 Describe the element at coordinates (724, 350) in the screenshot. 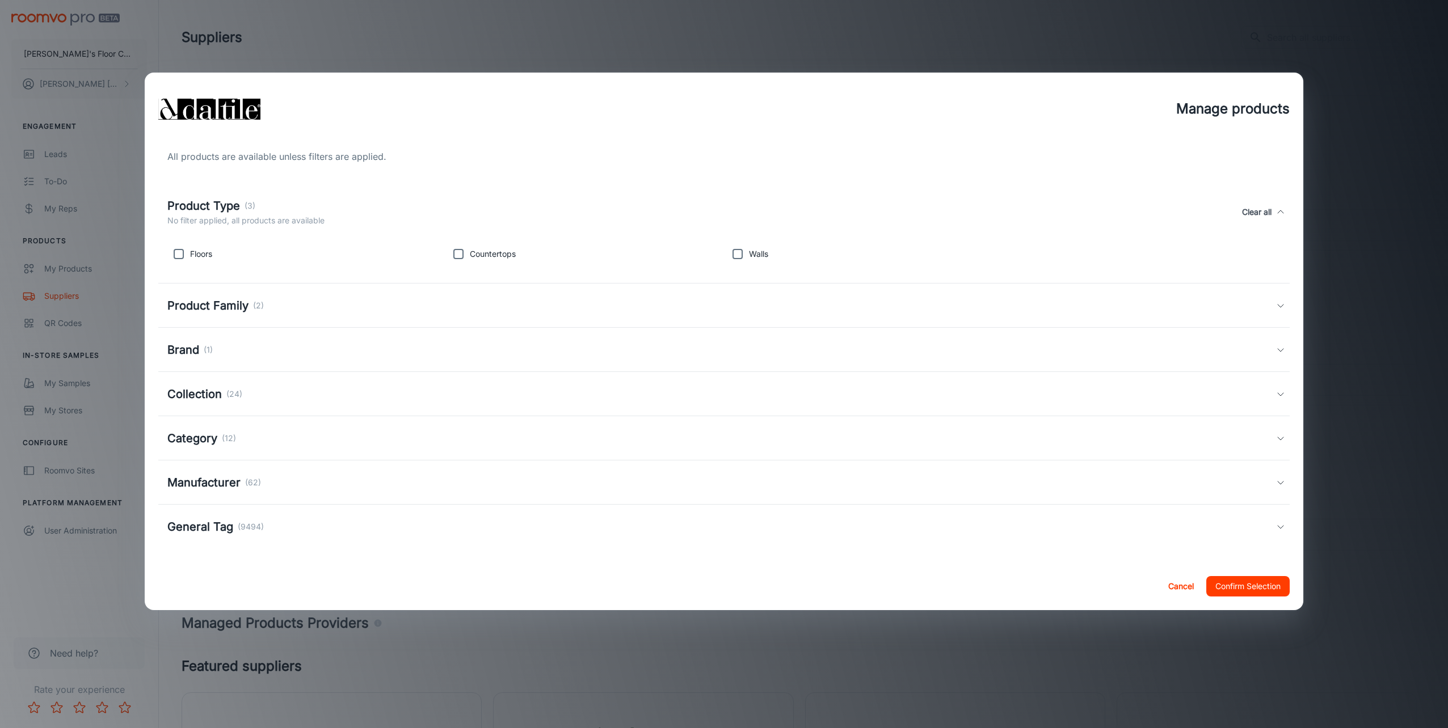

I see `div: Brand(1)` at that location.